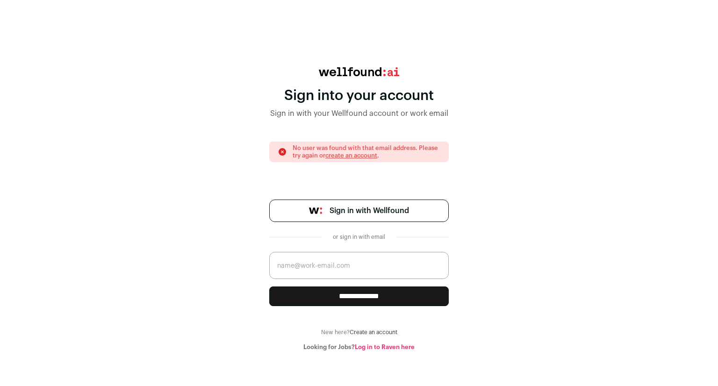  Describe the element at coordinates (351, 155) in the screenshot. I see `a: create an account` at that location.